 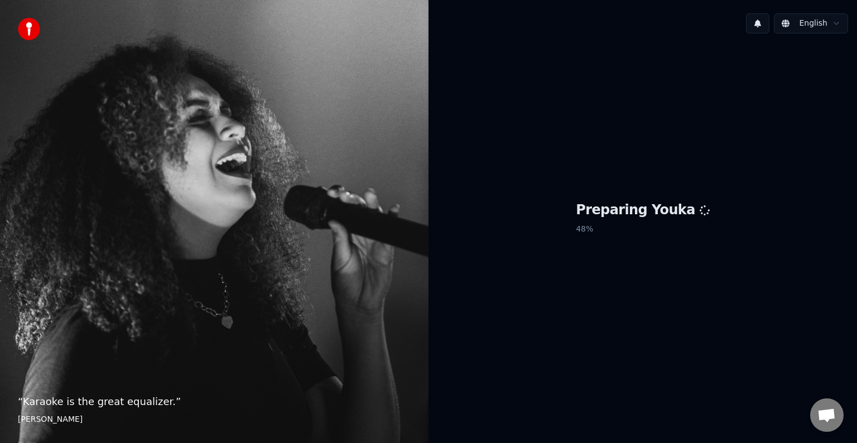 I want to click on h1: Preparing Youka, so click(x=642, y=210).